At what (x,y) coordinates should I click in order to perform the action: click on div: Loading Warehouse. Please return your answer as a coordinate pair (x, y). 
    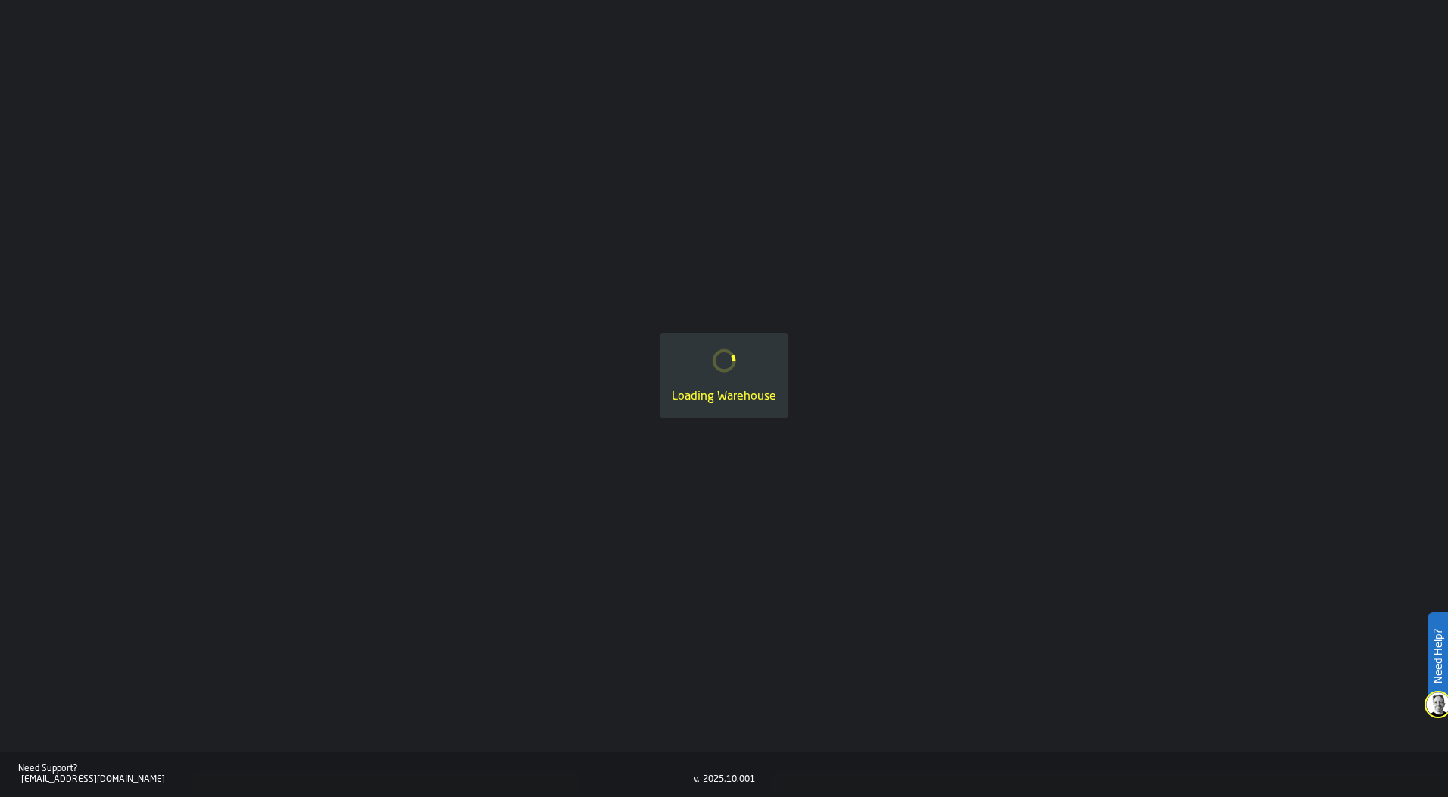
    Looking at the image, I should click on (724, 397).